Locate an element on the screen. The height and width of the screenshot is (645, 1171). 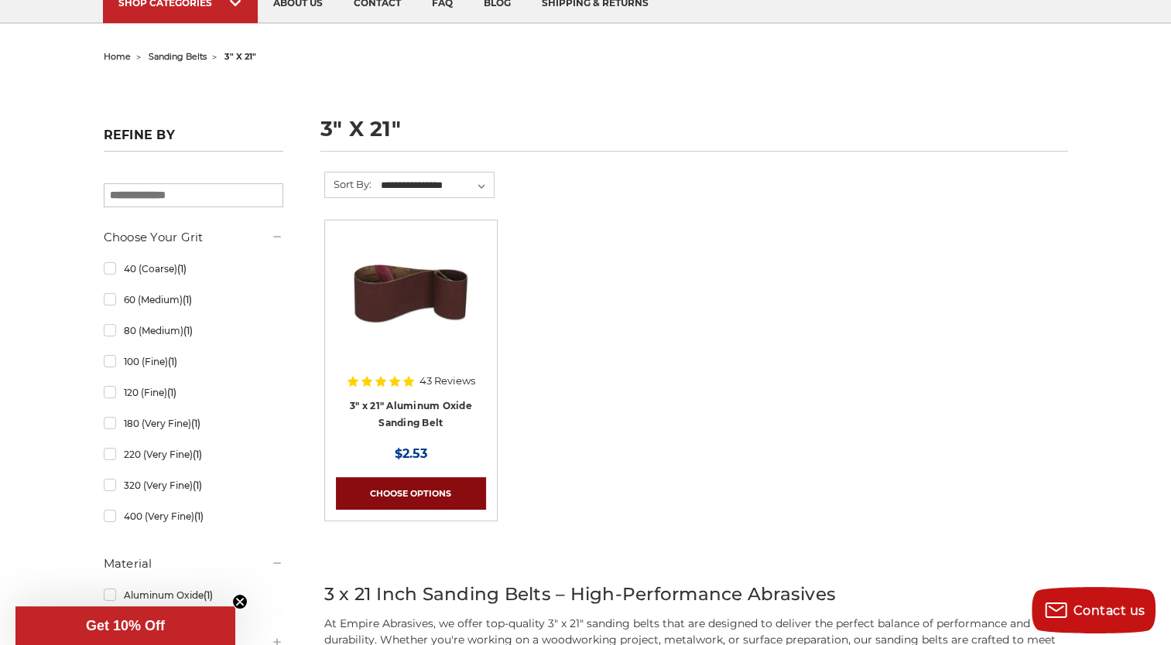
span: 3" x 21" is located at coordinates (240, 56).